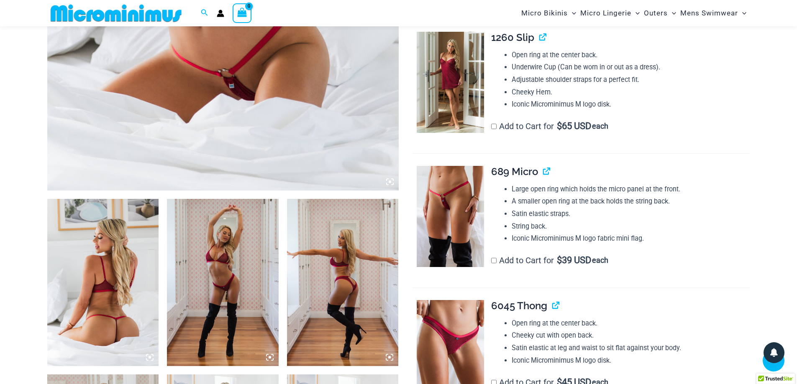  Describe the element at coordinates (116, 13) in the screenshot. I see `img: MM SHOP LOGO FLAT` at that location.